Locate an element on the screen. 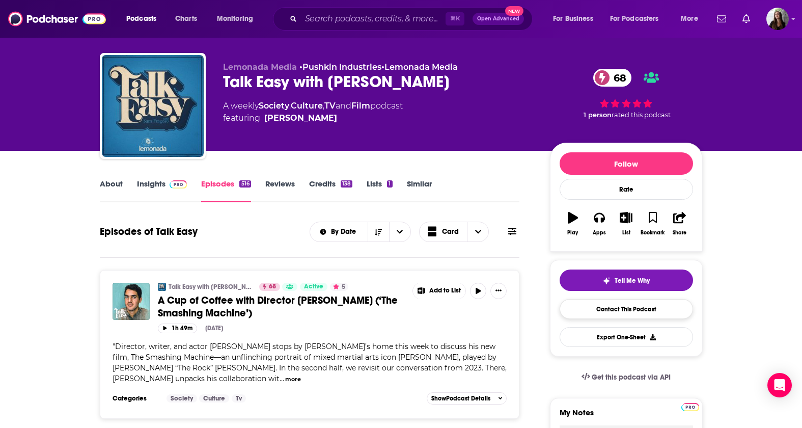 The height and width of the screenshot is (428, 802). a: Lists1 is located at coordinates (379, 190).